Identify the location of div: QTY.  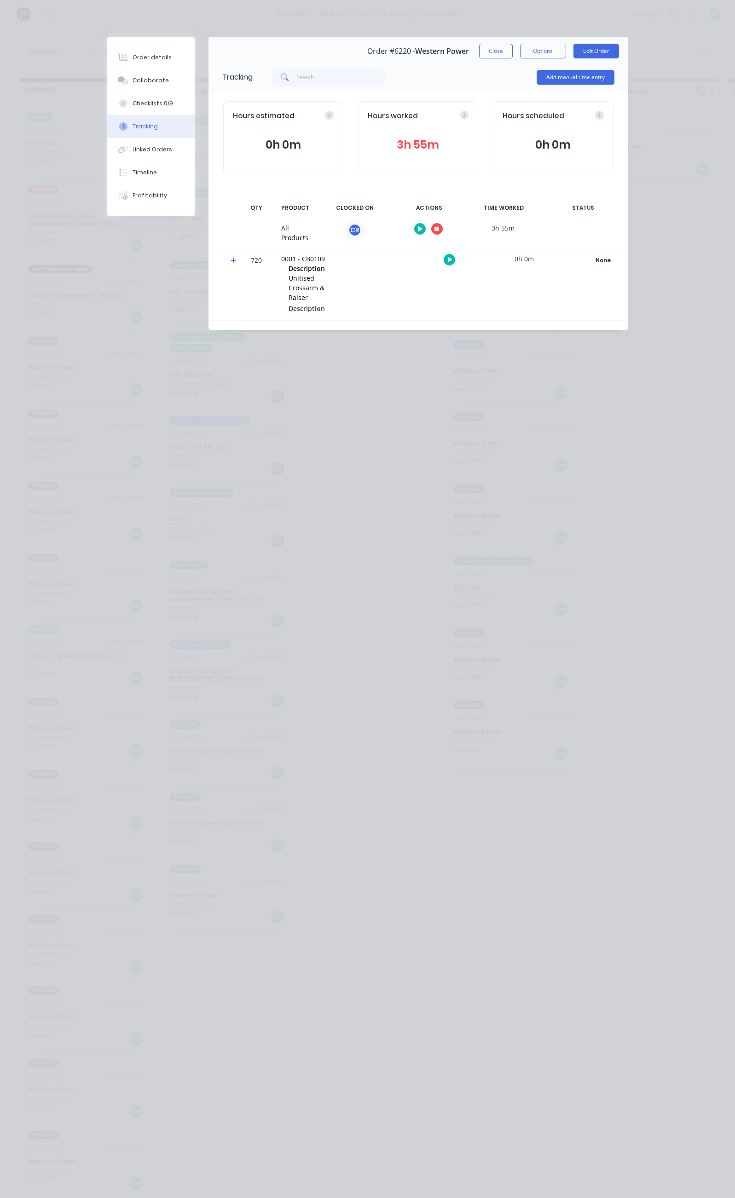
(256, 208).